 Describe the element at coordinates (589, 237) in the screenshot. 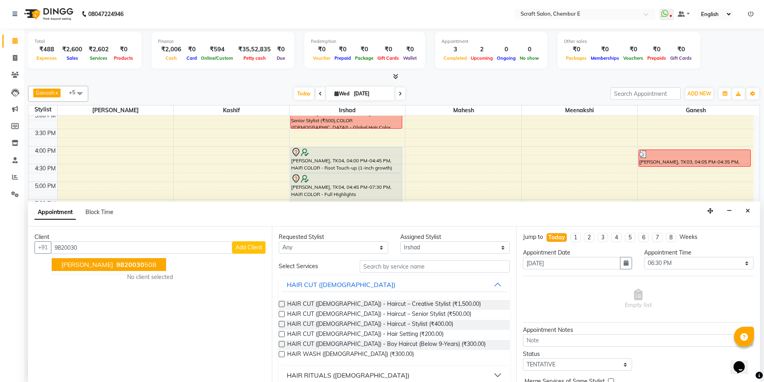

I see `li: 2` at that location.